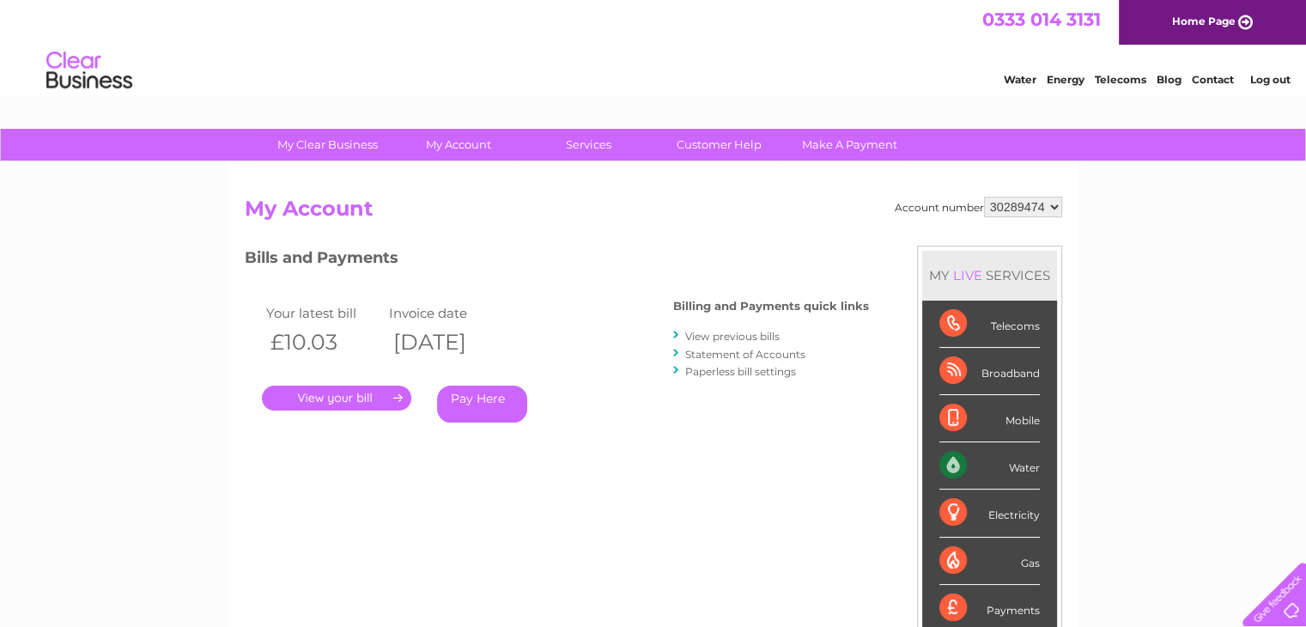  I want to click on div: Electricity, so click(989, 513).